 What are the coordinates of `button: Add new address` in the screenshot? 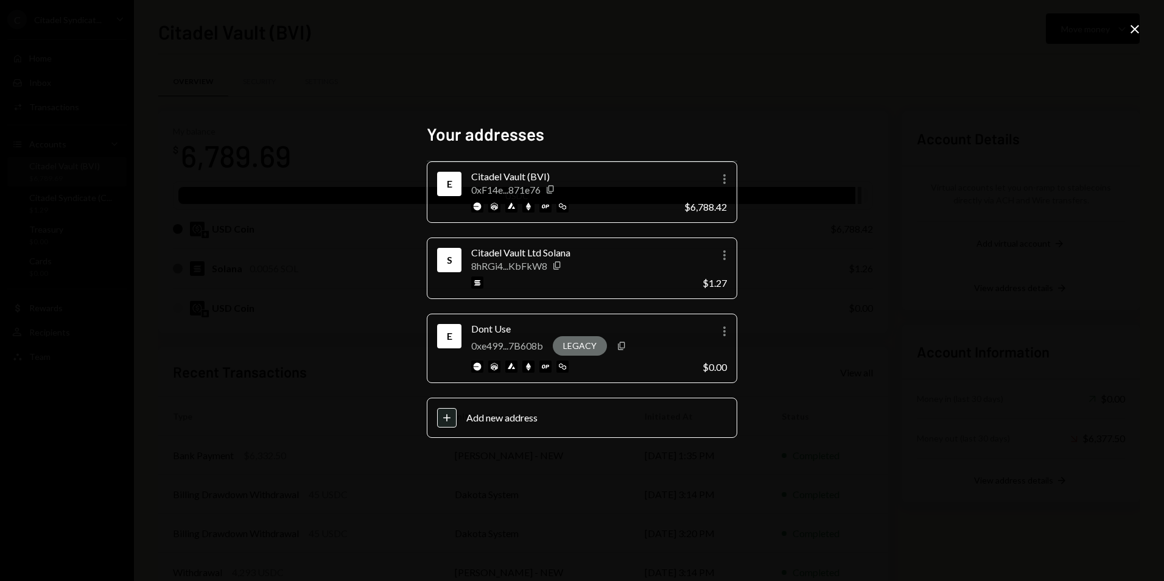 It's located at (582, 418).